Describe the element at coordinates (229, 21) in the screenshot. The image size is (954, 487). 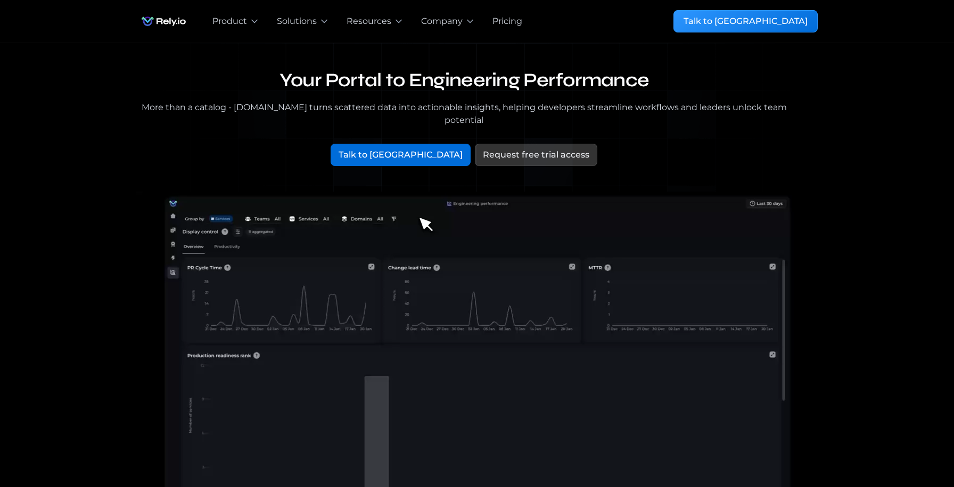
I see `div: Product` at that location.